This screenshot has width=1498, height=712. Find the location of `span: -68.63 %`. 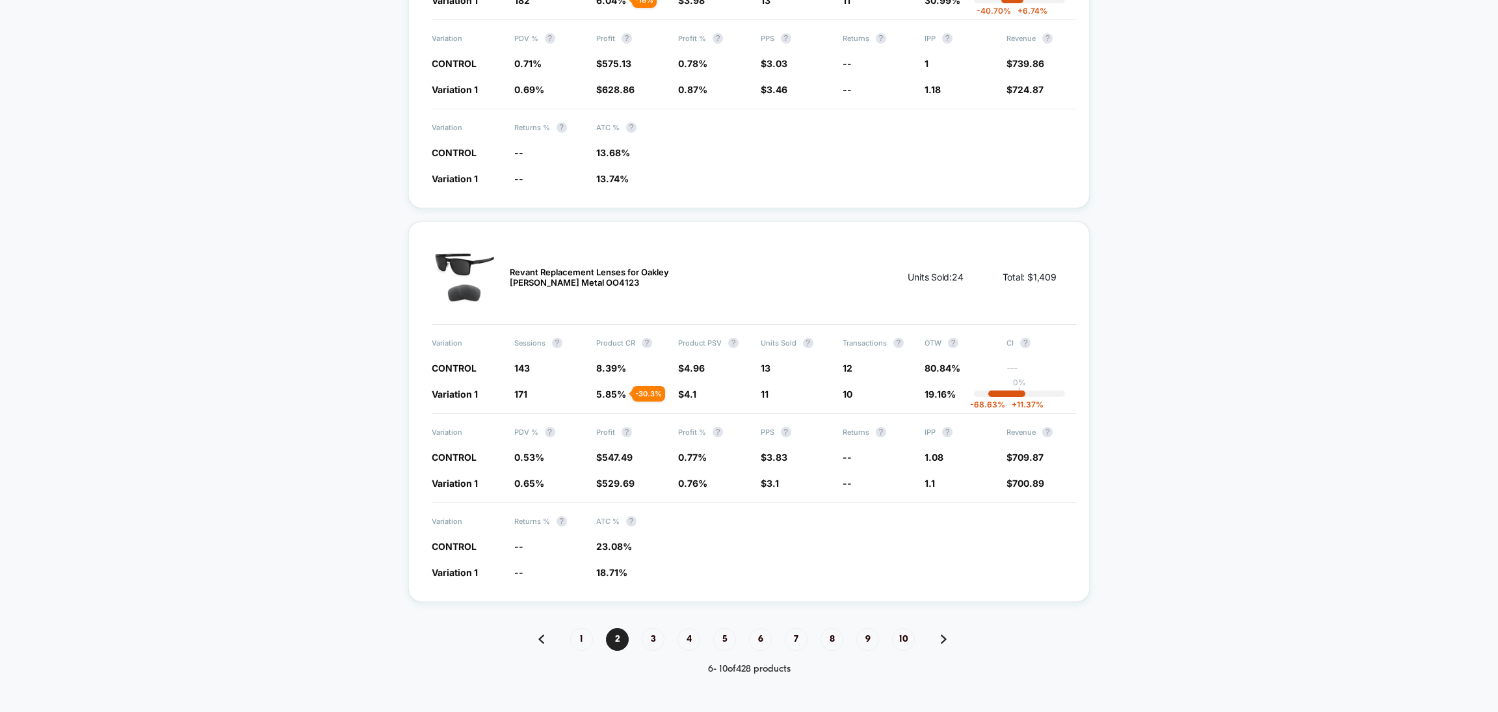

span: -68.63 % is located at coordinates (988, 404).